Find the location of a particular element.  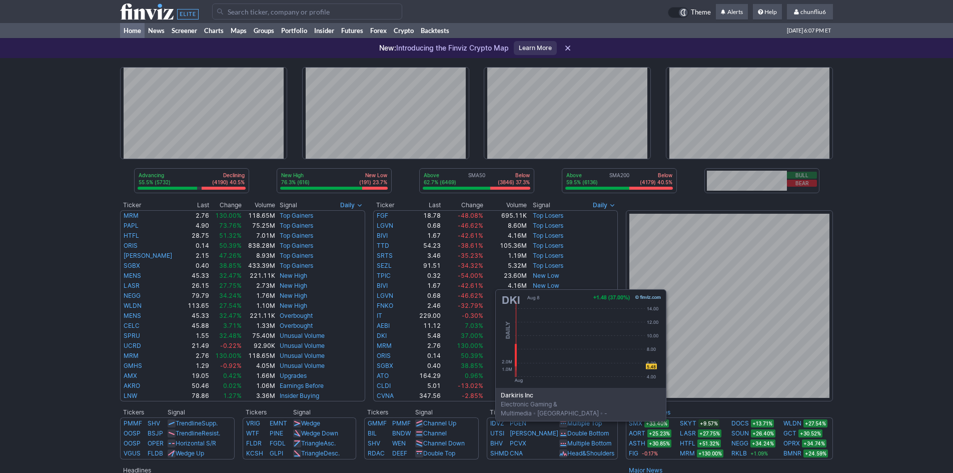

a: SMX is located at coordinates (635, 423).